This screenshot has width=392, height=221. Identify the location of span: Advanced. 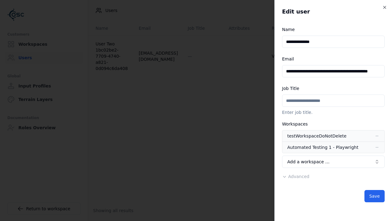
(299, 176).